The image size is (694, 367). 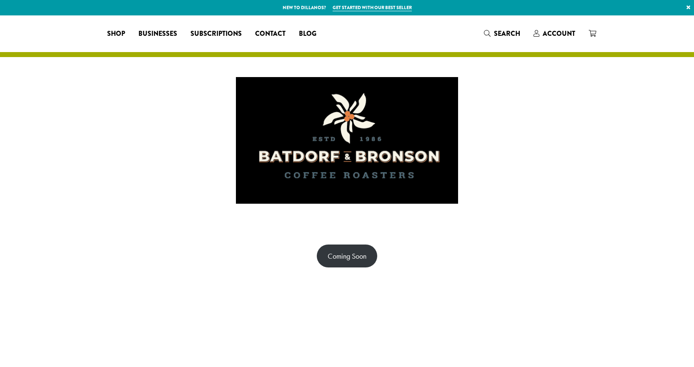 I want to click on span: Businesses, so click(x=157, y=34).